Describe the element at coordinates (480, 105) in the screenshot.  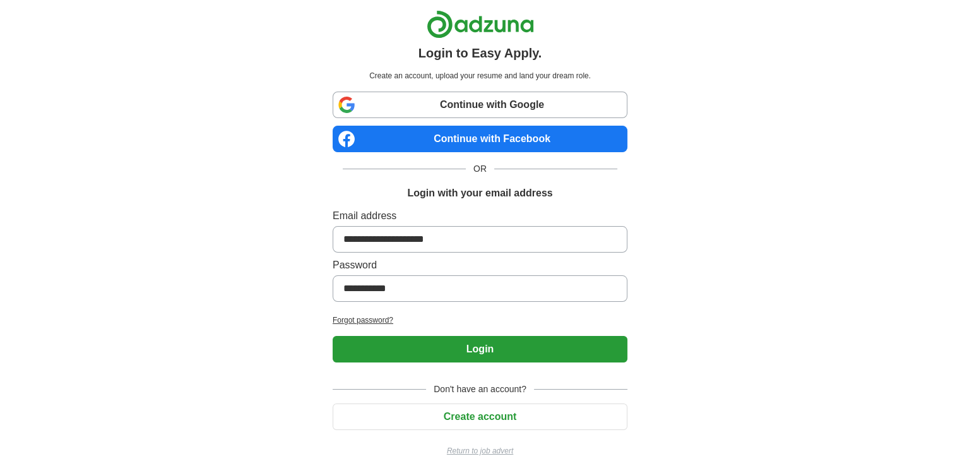
I see `a: Continue with Google` at that location.